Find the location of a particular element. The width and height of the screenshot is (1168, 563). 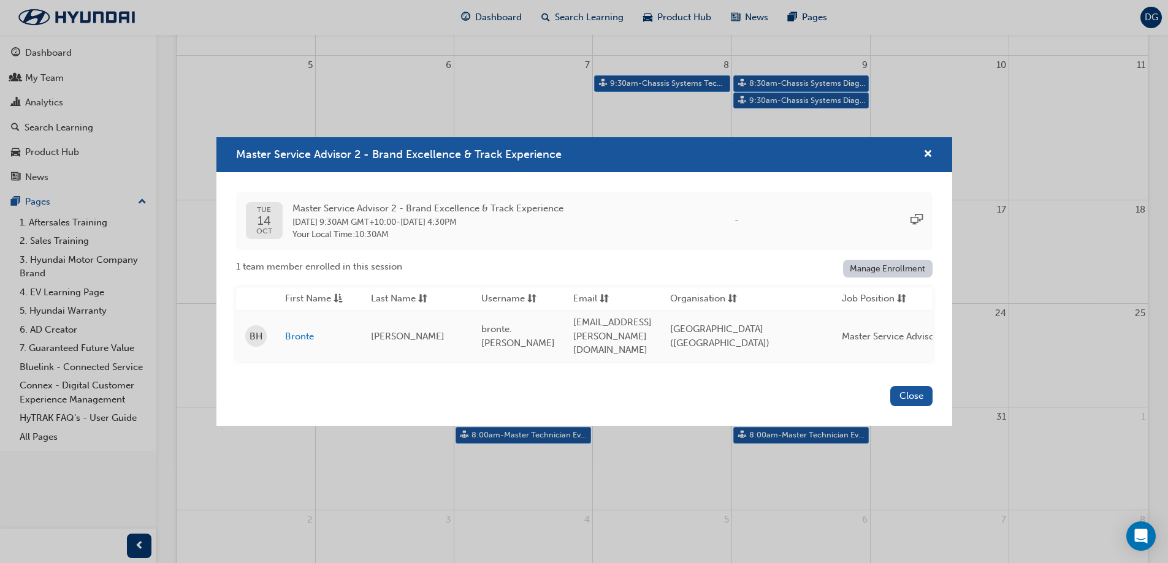

button: Usernamesorting-icon is located at coordinates (515, 299).